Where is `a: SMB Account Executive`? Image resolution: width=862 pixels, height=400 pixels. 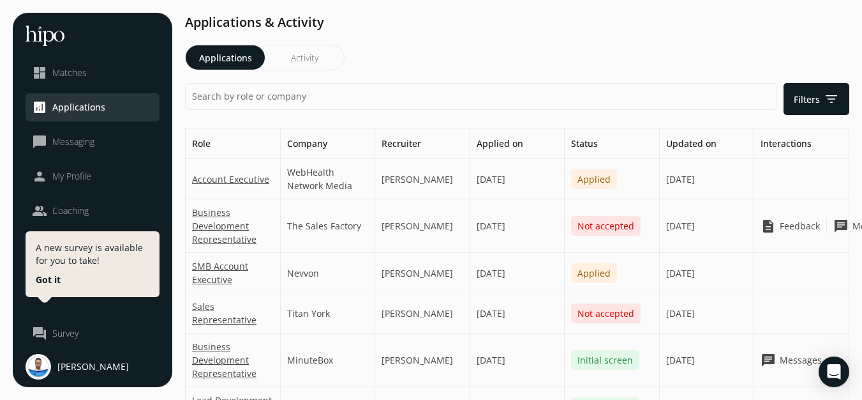 a: SMB Account Executive is located at coordinates (233, 273).